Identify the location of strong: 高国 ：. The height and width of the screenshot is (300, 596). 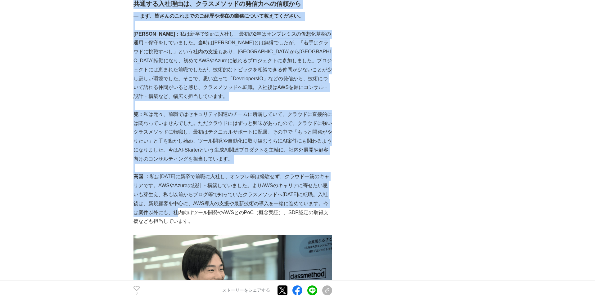
(142, 177).